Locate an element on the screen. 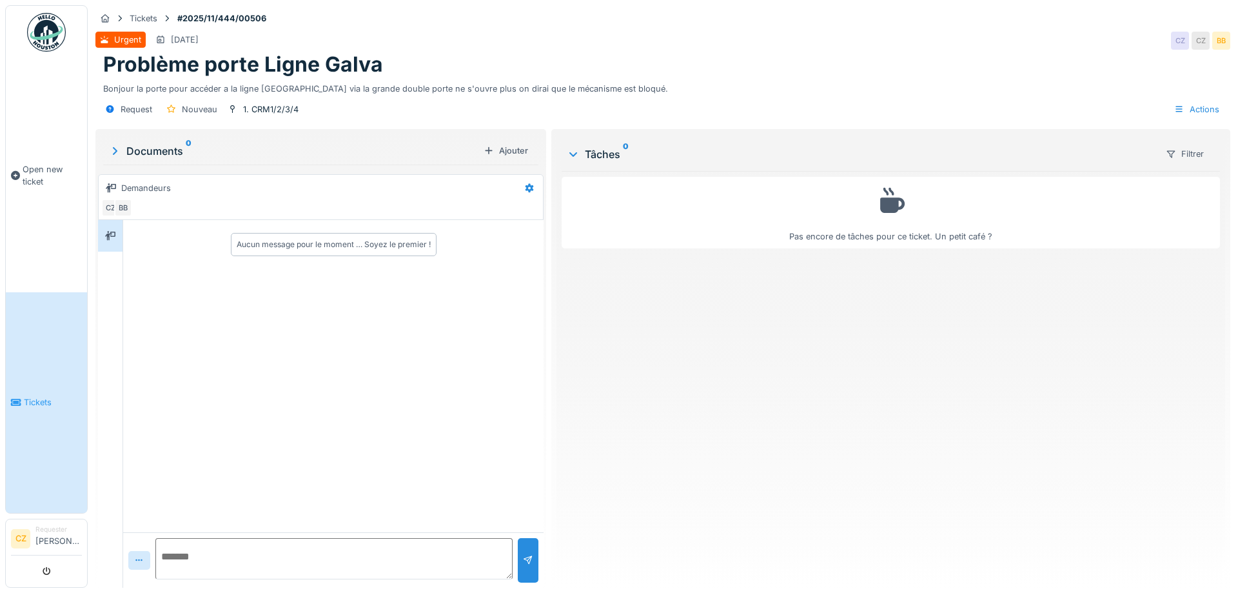 This screenshot has width=1238, height=593. div: Filtrer is located at coordinates (1185, 153).